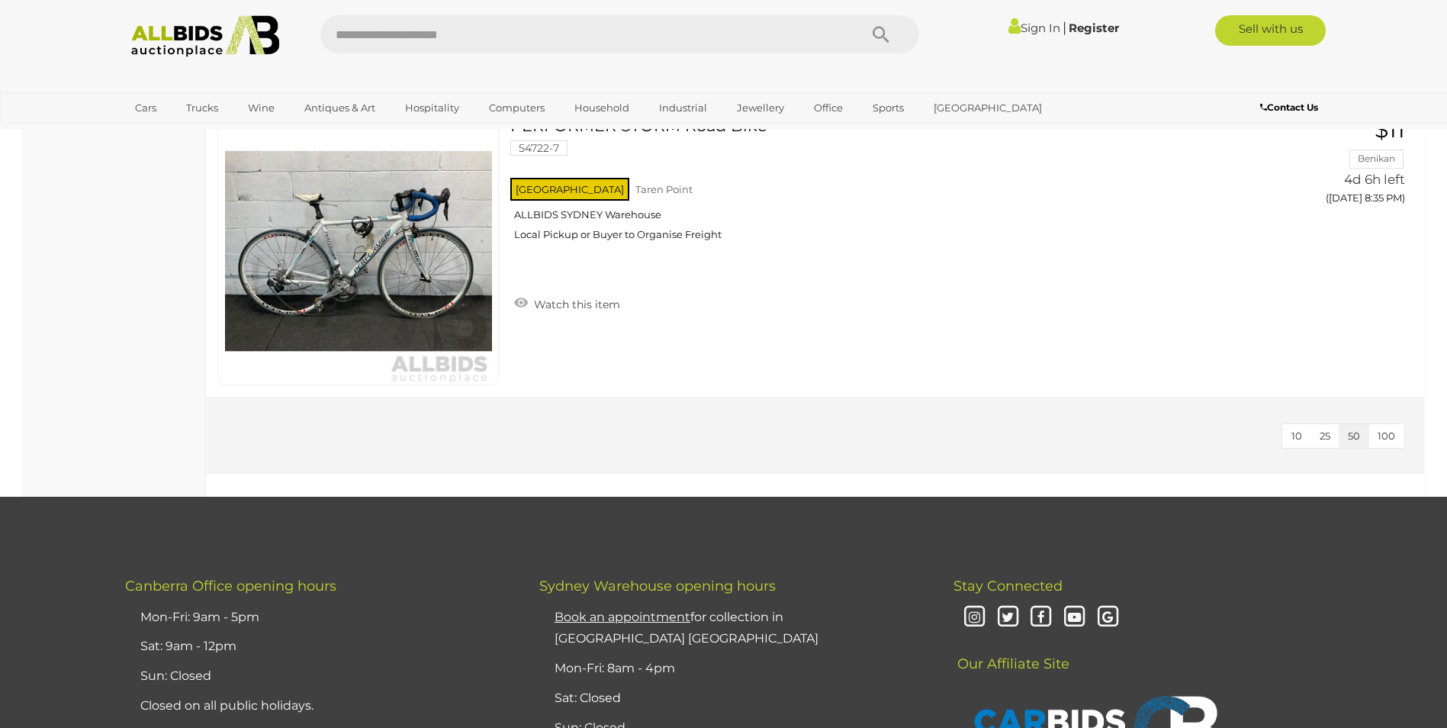 This screenshot has height=728, width=1447. What do you see at coordinates (1074, 617) in the screenshot?
I see `i: Youtube` at bounding box center [1074, 617].